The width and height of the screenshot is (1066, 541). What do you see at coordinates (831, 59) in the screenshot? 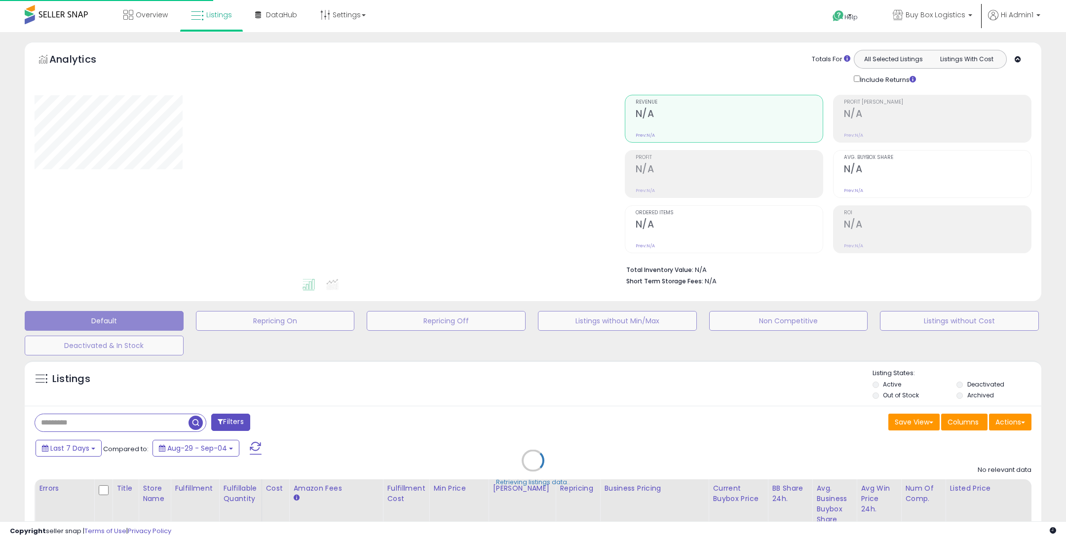
I see `div: Totals For` at bounding box center [831, 59].